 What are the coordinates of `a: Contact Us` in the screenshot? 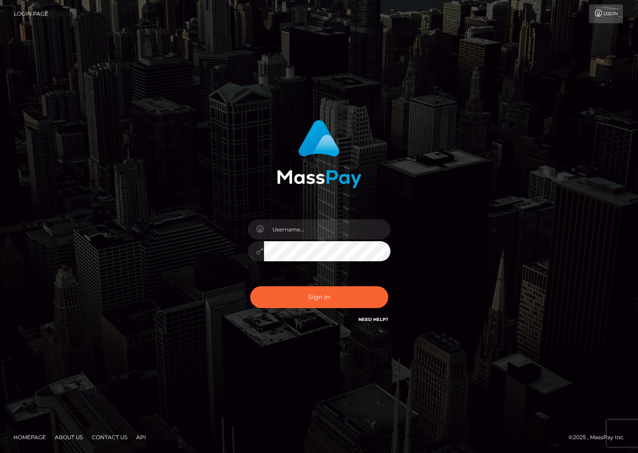 It's located at (110, 437).